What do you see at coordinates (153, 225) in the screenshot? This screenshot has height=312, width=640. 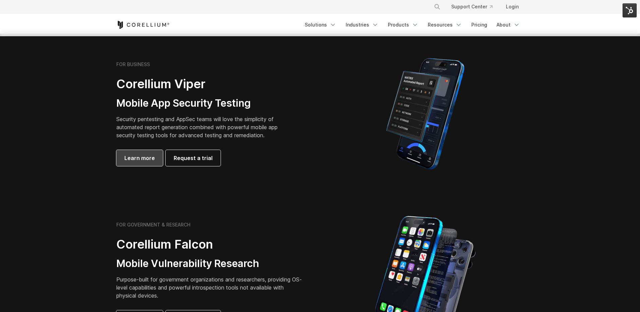 I see `h6: FOR GOVERNMENT & RESEARCH` at bounding box center [153, 225].